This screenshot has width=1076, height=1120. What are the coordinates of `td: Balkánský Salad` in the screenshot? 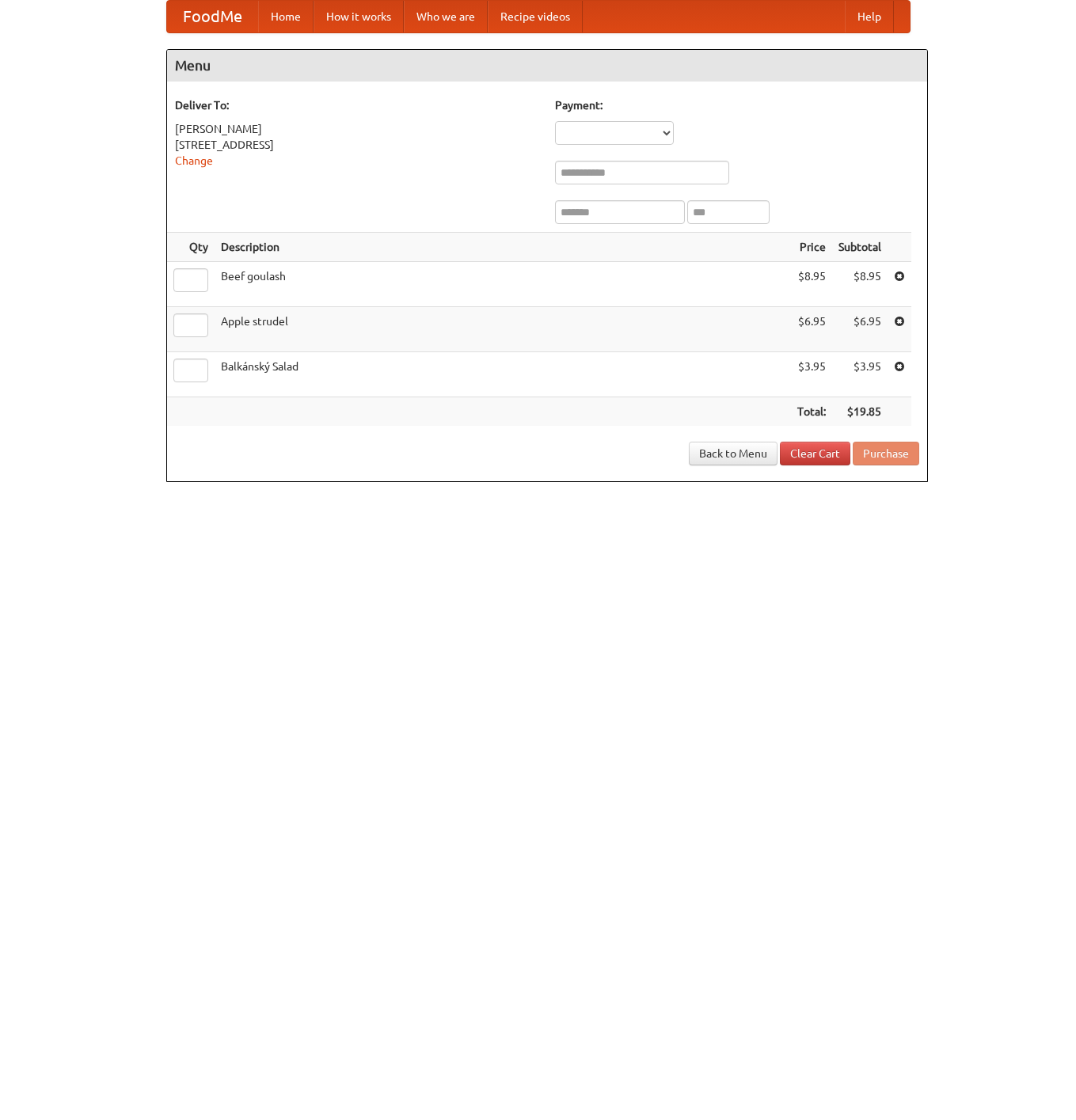 It's located at (503, 374).